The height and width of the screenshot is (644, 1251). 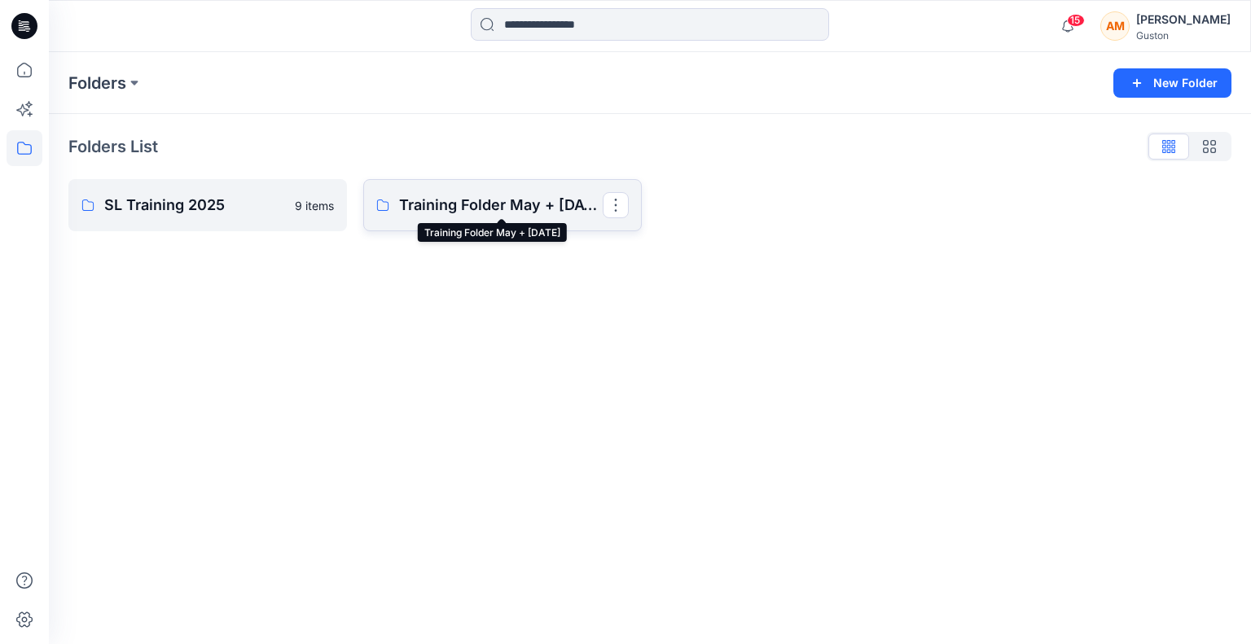 What do you see at coordinates (1076, 20) in the screenshot?
I see `span: 15` at bounding box center [1076, 20].